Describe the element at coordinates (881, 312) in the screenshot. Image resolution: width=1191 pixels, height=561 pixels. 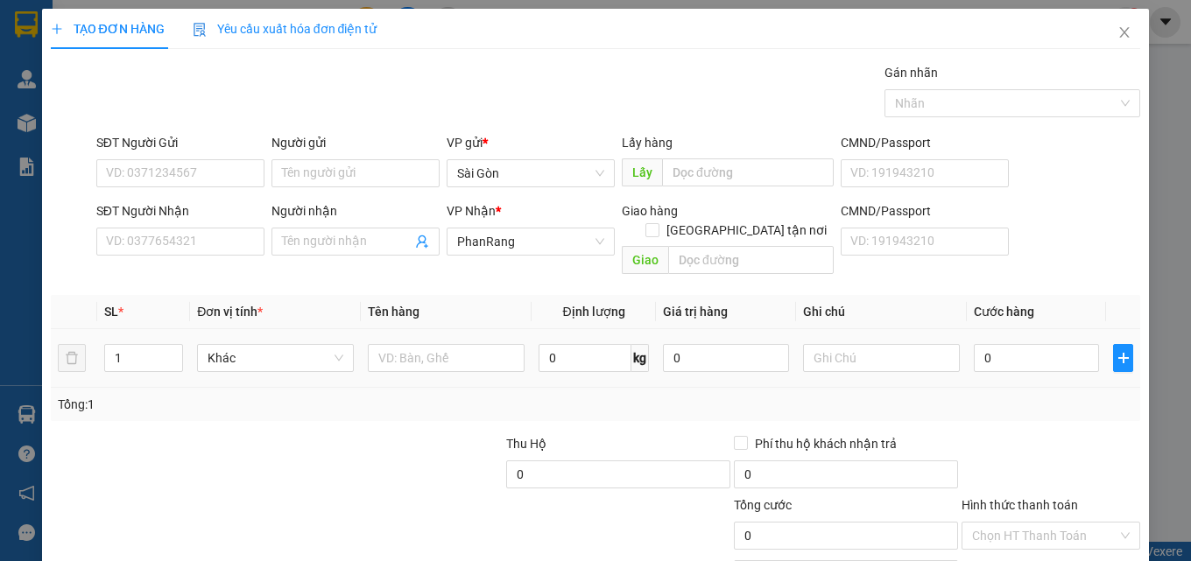
I see `th: Ghi chú` at that location.